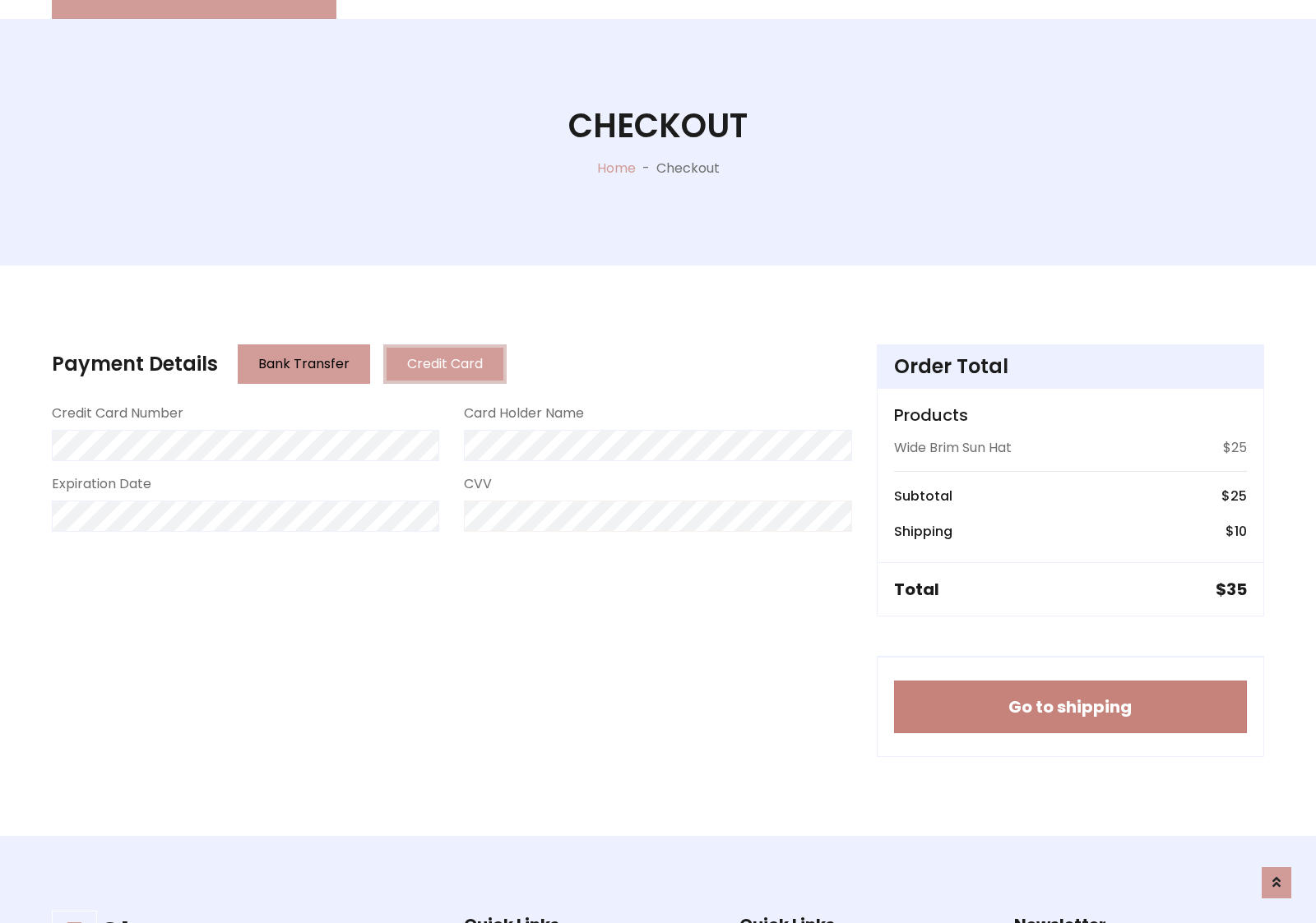 This screenshot has width=1316, height=923. I want to click on h5: Total, so click(916, 590).